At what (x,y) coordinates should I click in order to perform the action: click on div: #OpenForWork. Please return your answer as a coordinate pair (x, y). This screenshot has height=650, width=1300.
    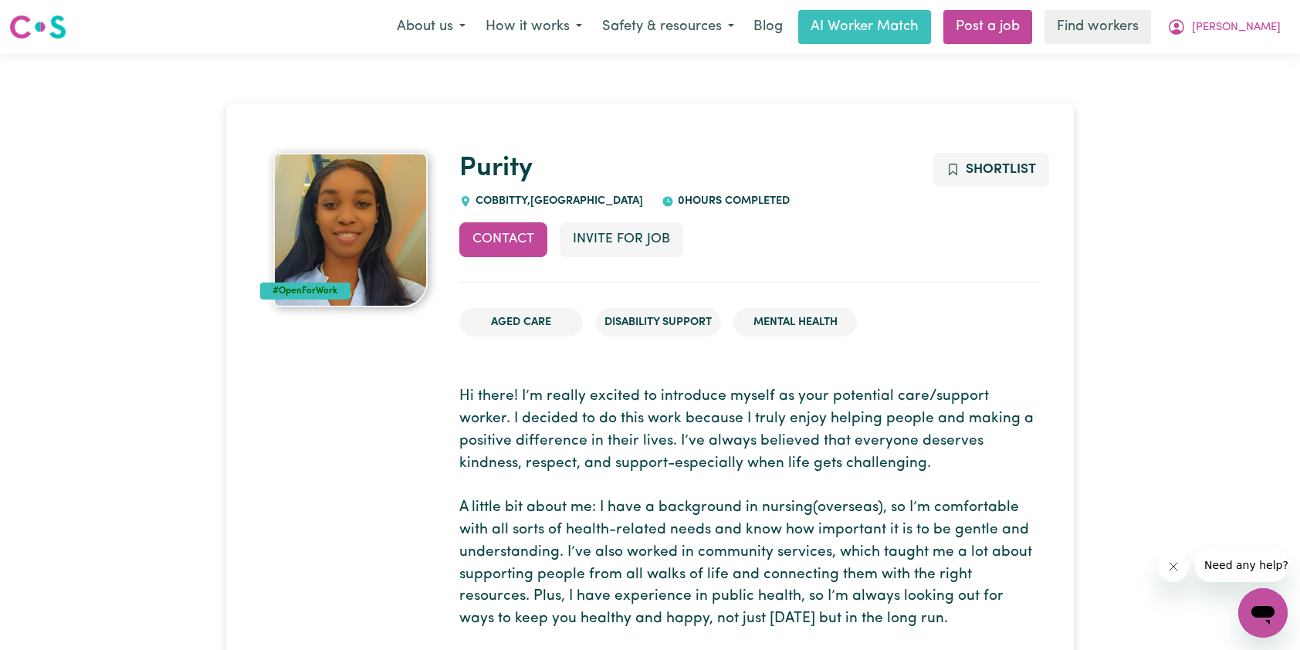
    Looking at the image, I should click on (305, 291).